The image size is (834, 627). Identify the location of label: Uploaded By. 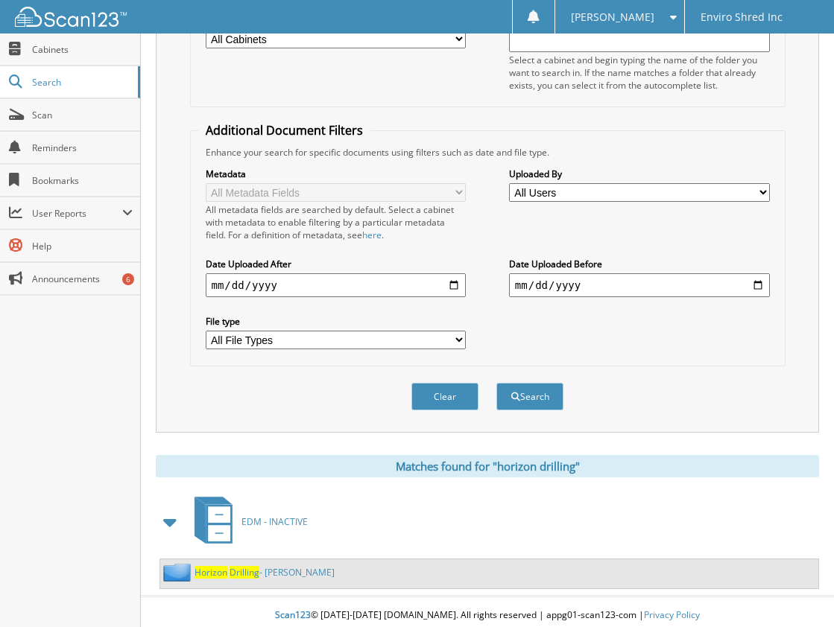
(639, 174).